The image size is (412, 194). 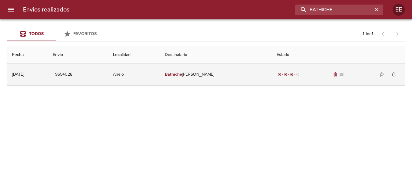 What do you see at coordinates (397, 34) in the screenshot?
I see `span: Pagina siguiente` at bounding box center [397, 34].